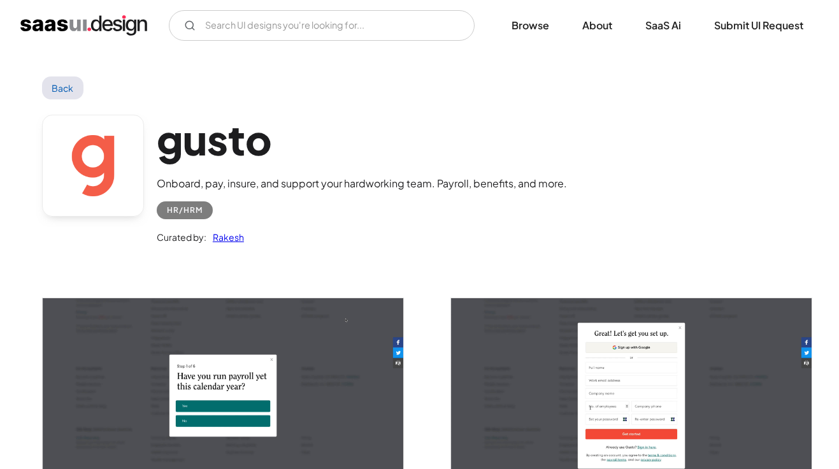  What do you see at coordinates (362, 139) in the screenshot?
I see `h1: gusto` at bounding box center [362, 139].